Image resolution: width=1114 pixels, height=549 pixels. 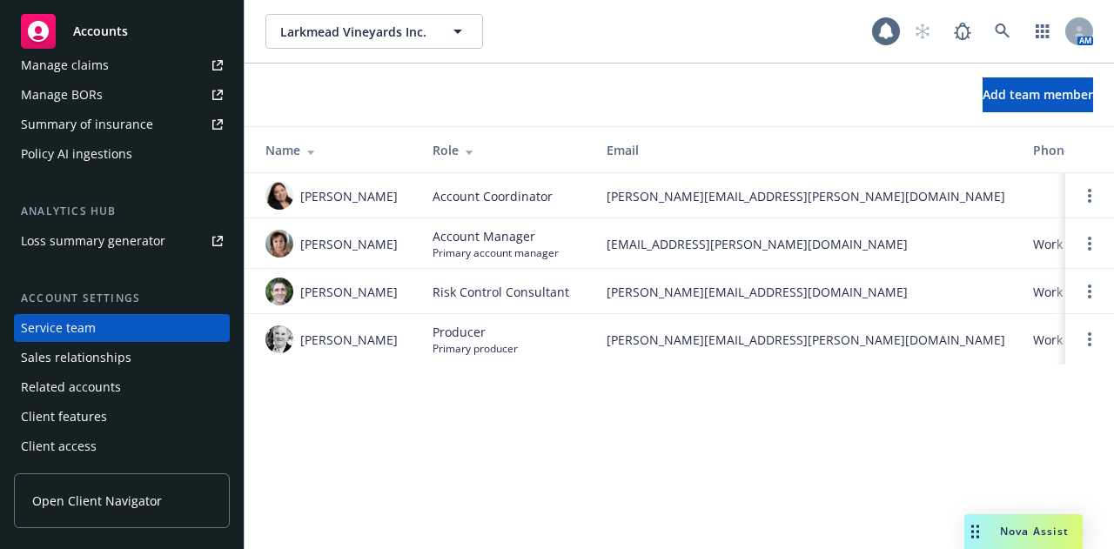 I want to click on span: Primary producer, so click(x=475, y=348).